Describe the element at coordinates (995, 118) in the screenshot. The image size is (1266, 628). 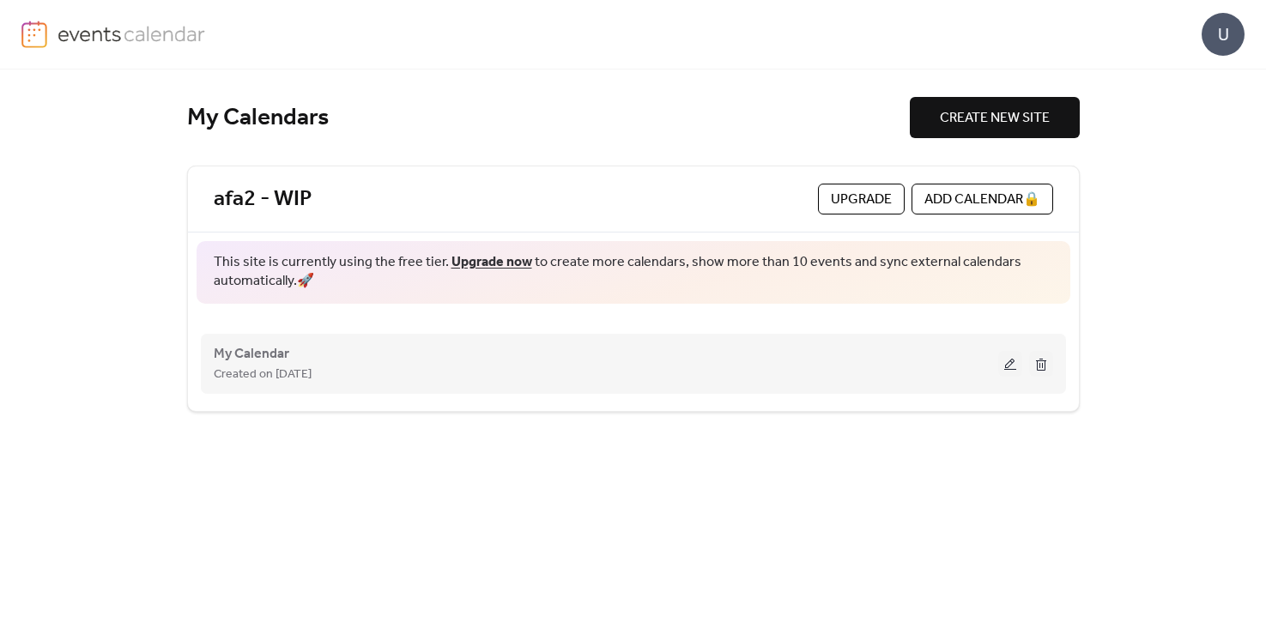
I see `button: CREATE NEW SITE` at that location.